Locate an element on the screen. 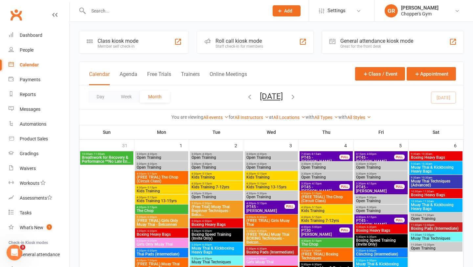 This screenshot has height=267, width=473. span: Breathwork for Recovery & Performance **No Late En... is located at coordinates (107, 159).